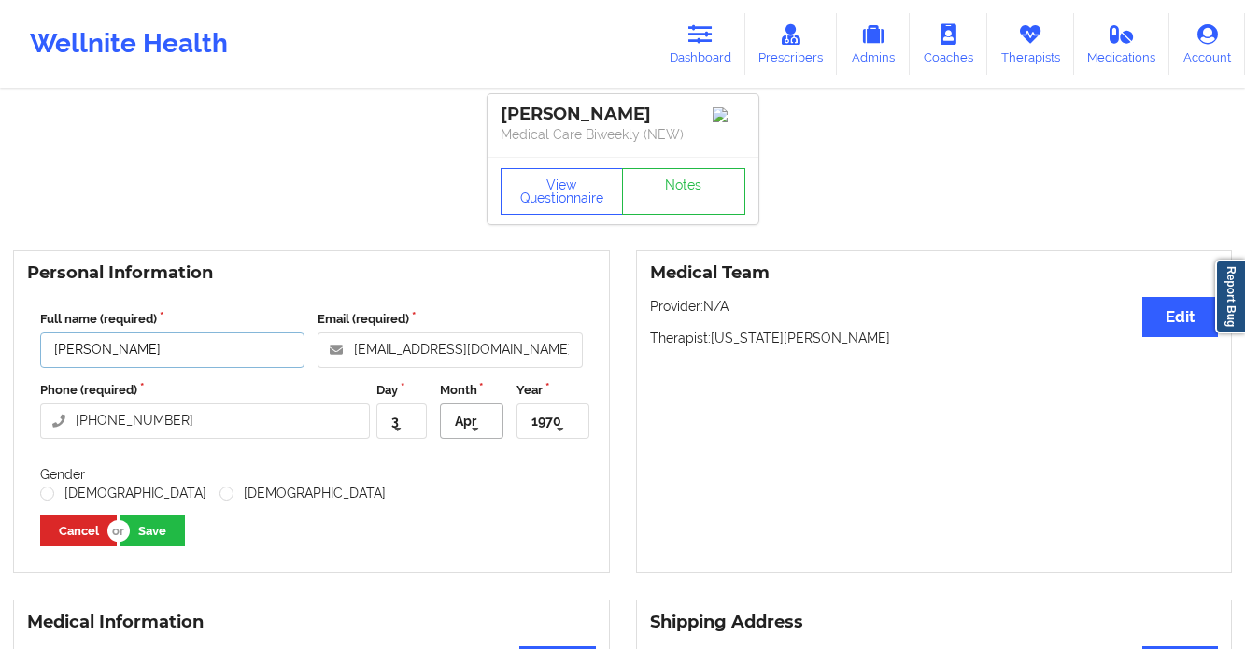 This screenshot has width=1245, height=649. Describe the element at coordinates (934, 273) in the screenshot. I see `h3: Medical Team` at that location.